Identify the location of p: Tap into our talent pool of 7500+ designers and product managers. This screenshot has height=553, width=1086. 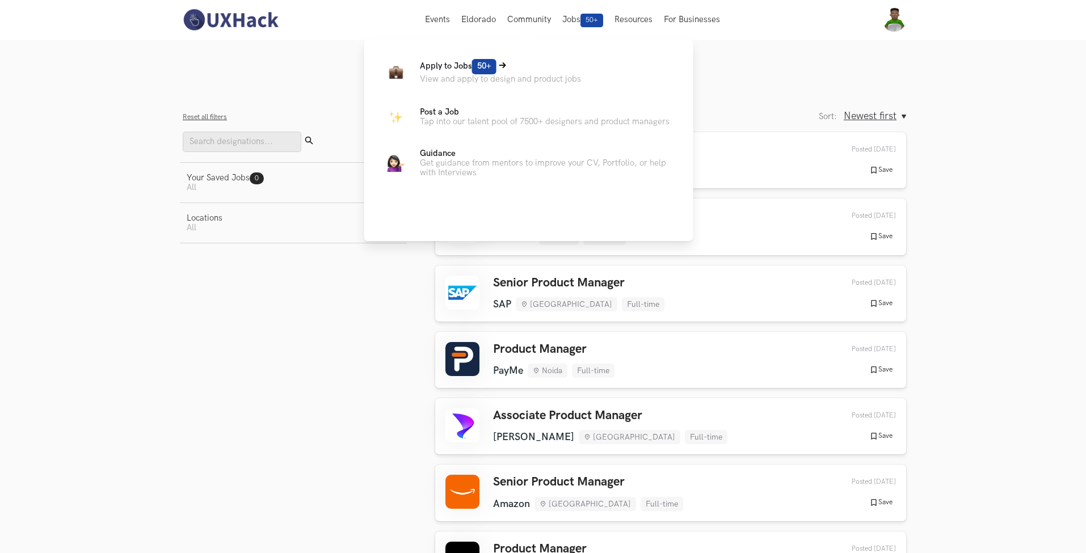
(545, 121).